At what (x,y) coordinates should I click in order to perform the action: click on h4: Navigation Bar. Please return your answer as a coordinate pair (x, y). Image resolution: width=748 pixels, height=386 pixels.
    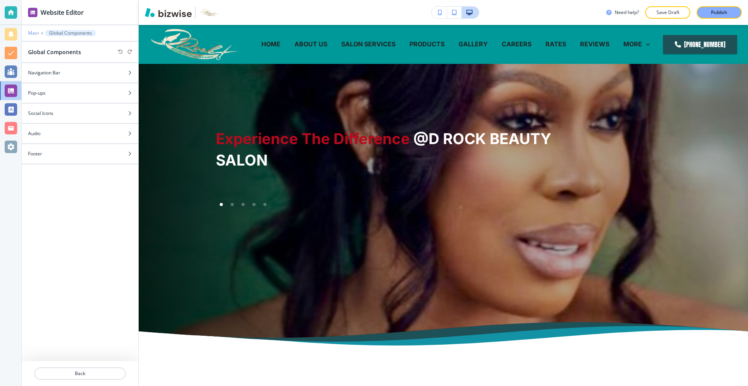
    Looking at the image, I should click on (44, 73).